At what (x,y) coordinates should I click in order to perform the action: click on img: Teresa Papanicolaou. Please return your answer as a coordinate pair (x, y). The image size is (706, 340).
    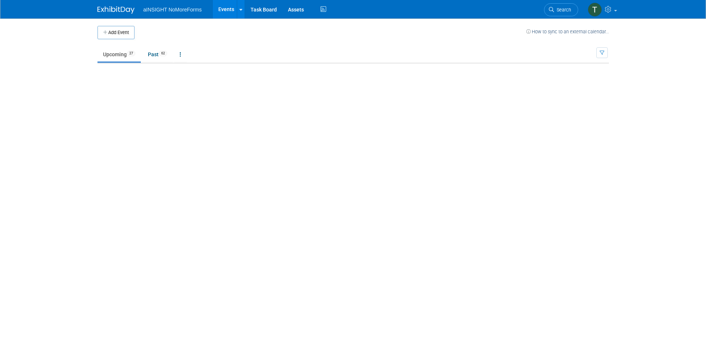
    Looking at the image, I should click on (595, 10).